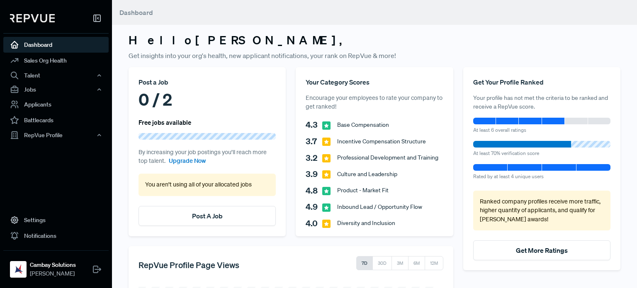  What do you see at coordinates (363, 125) in the screenshot?
I see `span: Base Compensation` at bounding box center [363, 125].